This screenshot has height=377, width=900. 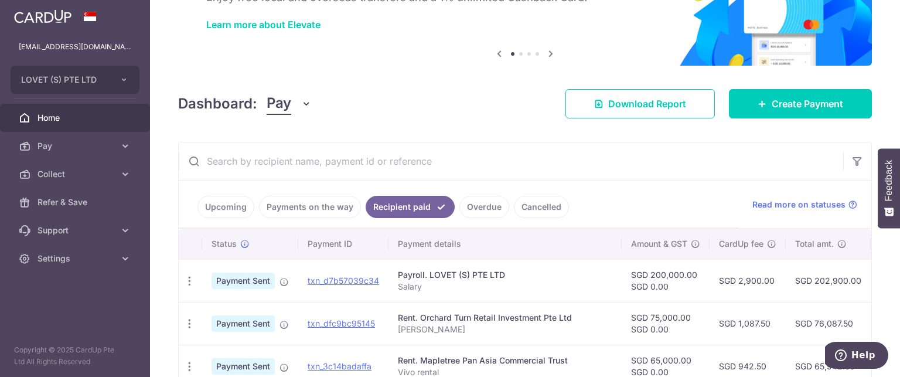 What do you see at coordinates (747, 323) in the screenshot?
I see `td: SGD 1,087.50` at bounding box center [747, 323].